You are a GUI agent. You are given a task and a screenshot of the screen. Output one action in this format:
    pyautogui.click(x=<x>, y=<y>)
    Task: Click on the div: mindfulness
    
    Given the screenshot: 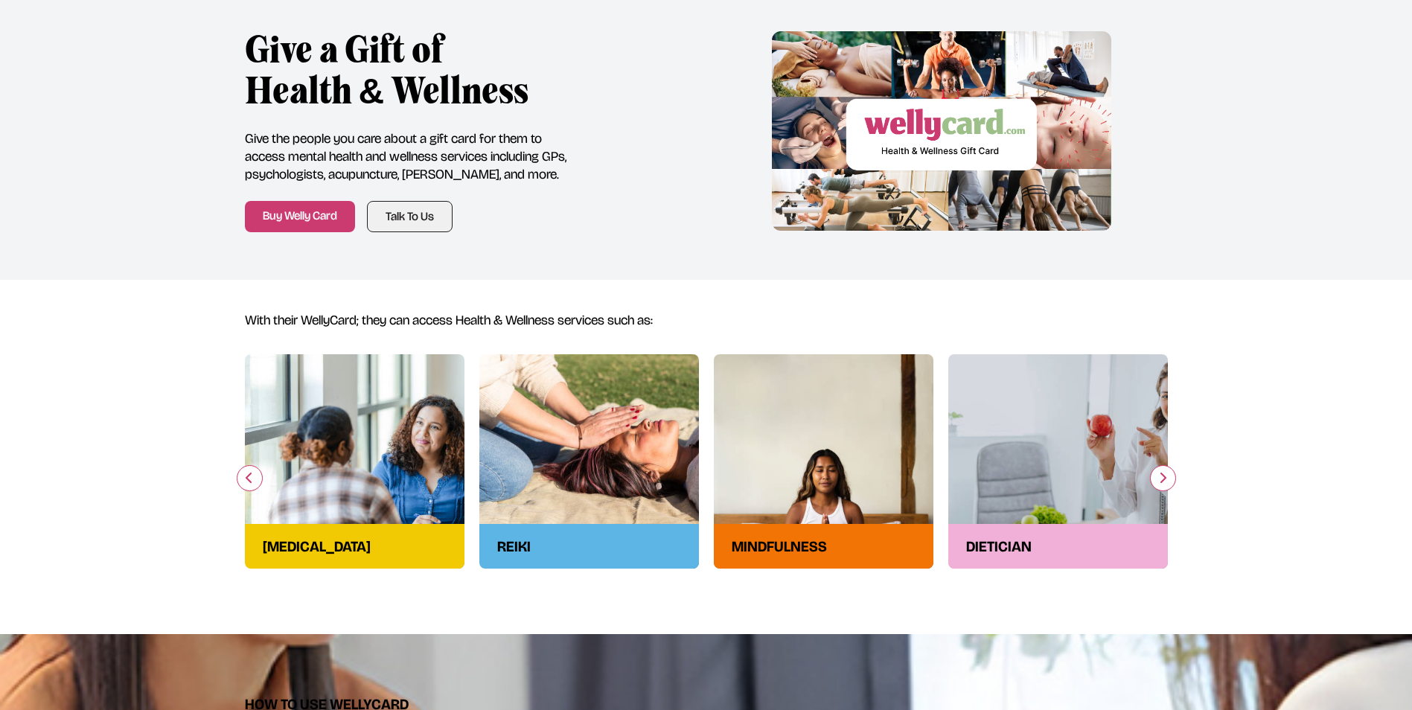 What is the action you would take?
    pyautogui.click(x=823, y=546)
    